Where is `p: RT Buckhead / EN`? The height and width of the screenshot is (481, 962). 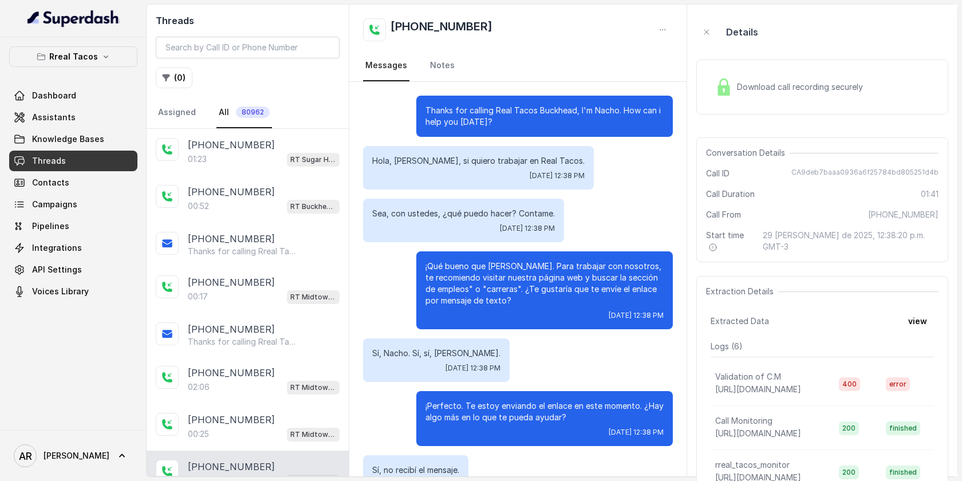
p: RT Buckhead / EN is located at coordinates (313, 207).